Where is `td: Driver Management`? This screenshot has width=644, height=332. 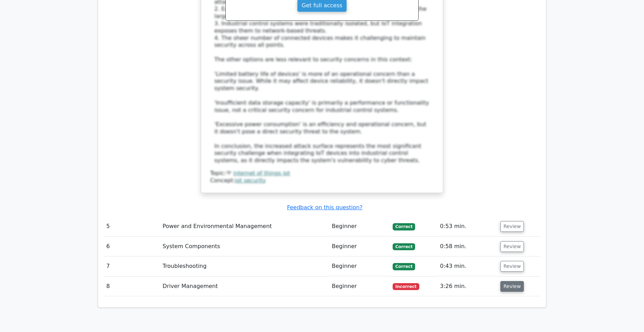 td: Driver Management is located at coordinates (245, 286).